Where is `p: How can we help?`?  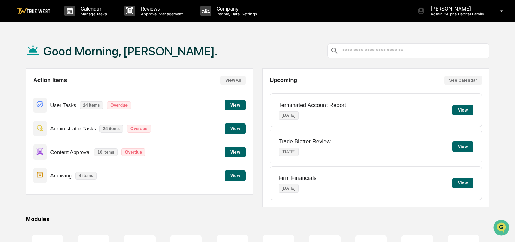 p: How can we help? is located at coordinates (67, 20).